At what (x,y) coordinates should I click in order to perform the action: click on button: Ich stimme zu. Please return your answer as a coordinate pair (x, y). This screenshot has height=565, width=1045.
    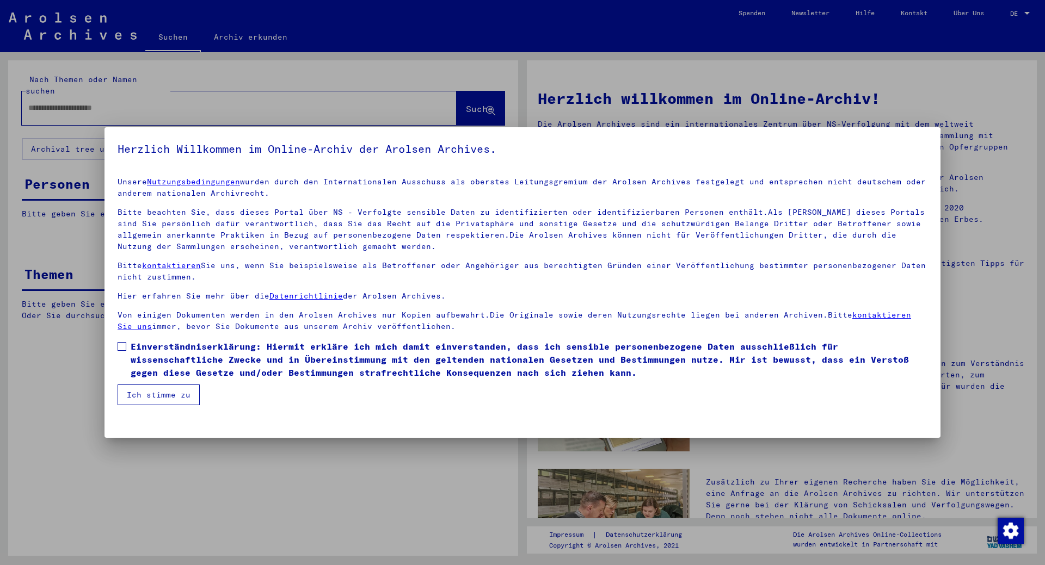
    Looking at the image, I should click on (158, 395).